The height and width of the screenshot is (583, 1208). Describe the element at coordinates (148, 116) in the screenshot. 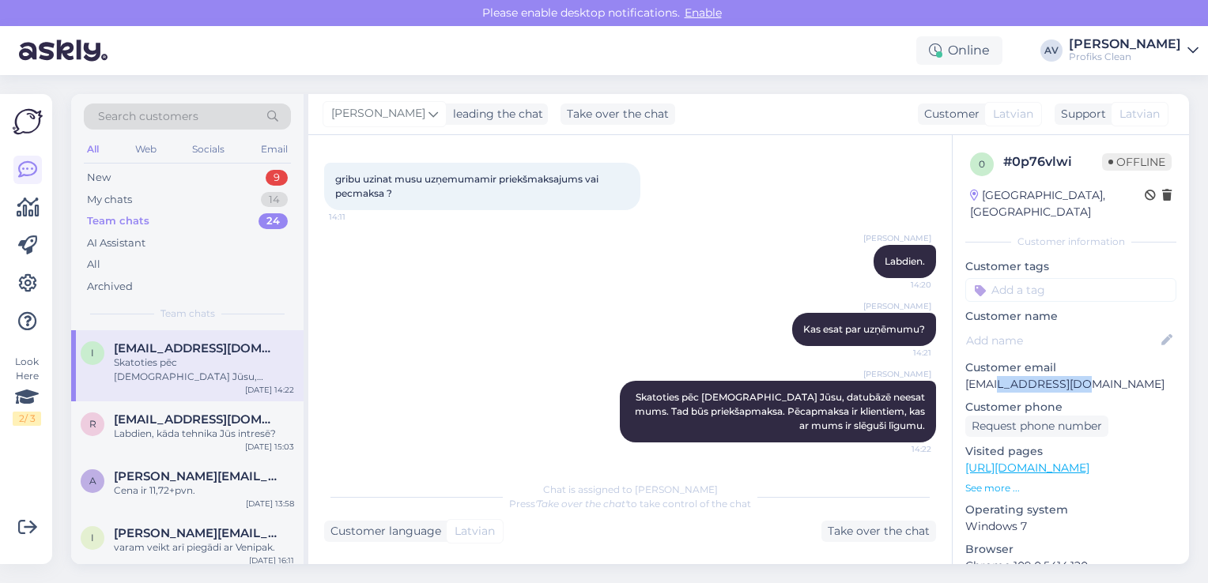

I see `span: Search customers` at that location.